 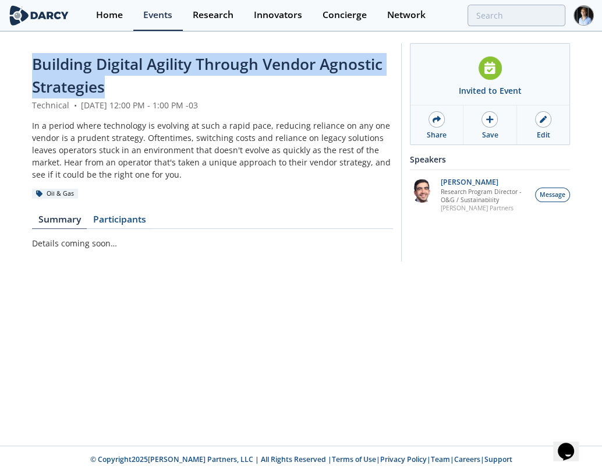 I want to click on div: Oil & Gas, so click(x=55, y=194).